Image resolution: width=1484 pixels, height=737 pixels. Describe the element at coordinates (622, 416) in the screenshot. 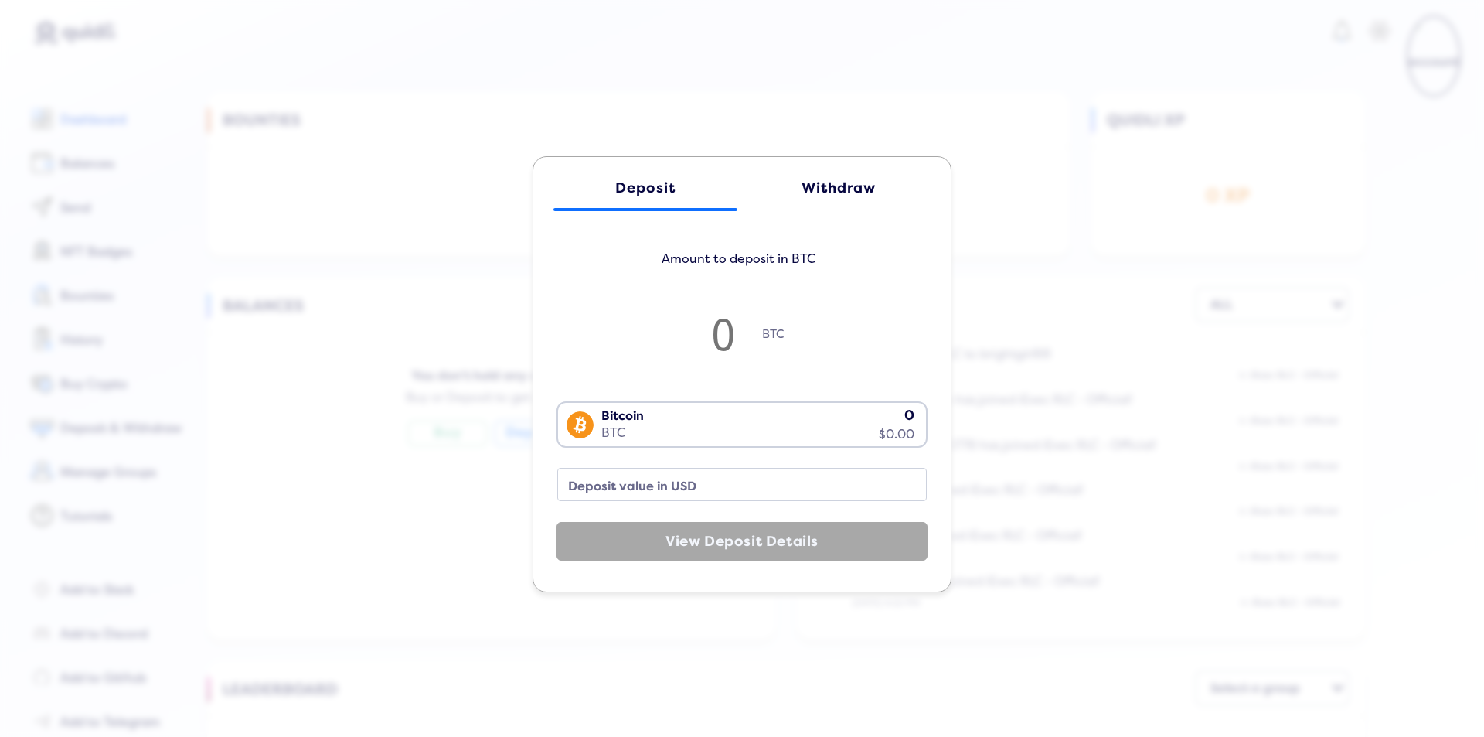

I see `div: Bitcoin` at that location.